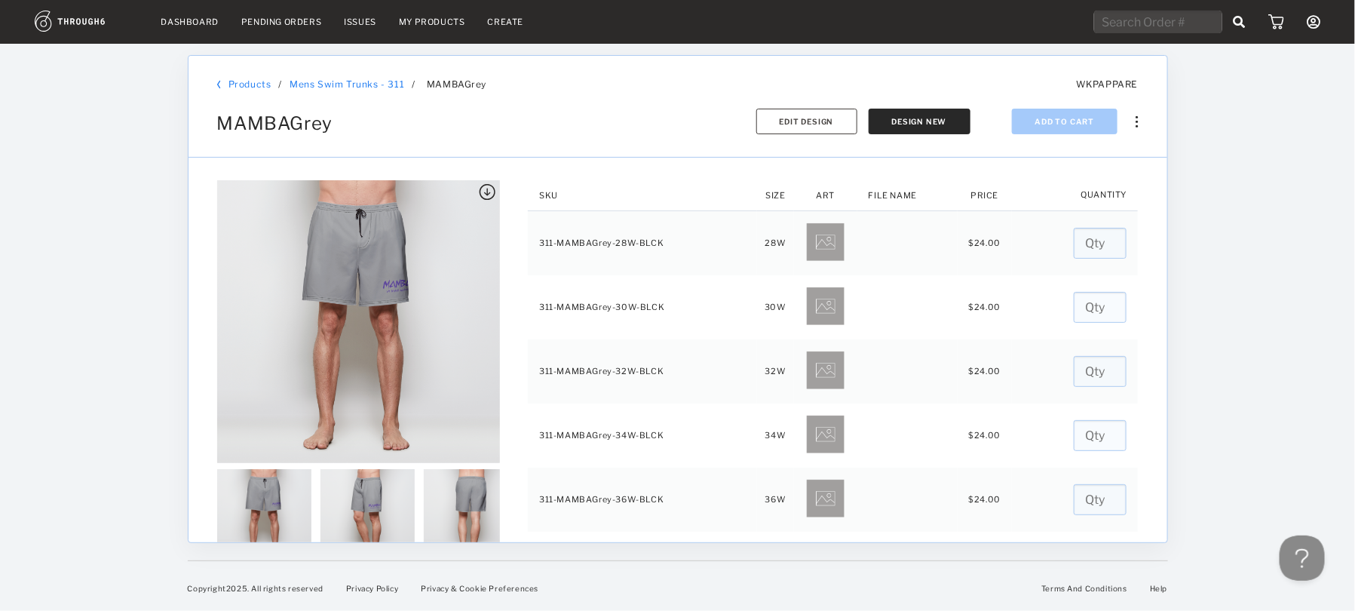 This screenshot has width=1355, height=611. I want to click on a: Terms And Conditions, so click(1084, 588).